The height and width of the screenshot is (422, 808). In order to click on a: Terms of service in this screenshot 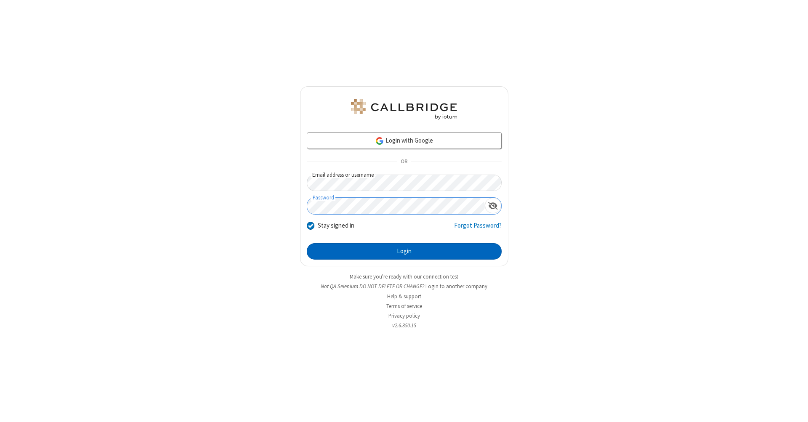, I will do `click(404, 306)`.